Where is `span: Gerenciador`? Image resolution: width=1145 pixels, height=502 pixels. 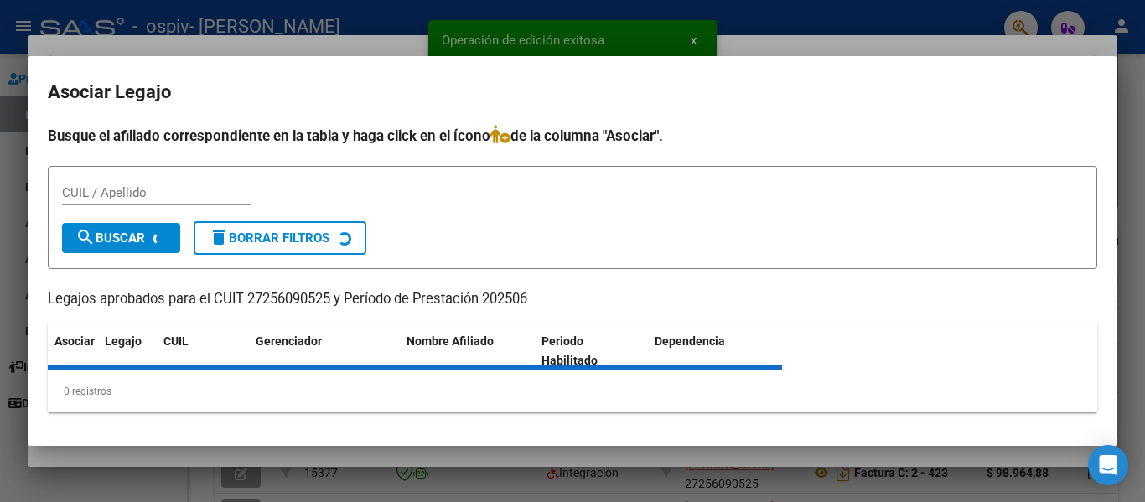 span: Gerenciador is located at coordinates (288, 341).